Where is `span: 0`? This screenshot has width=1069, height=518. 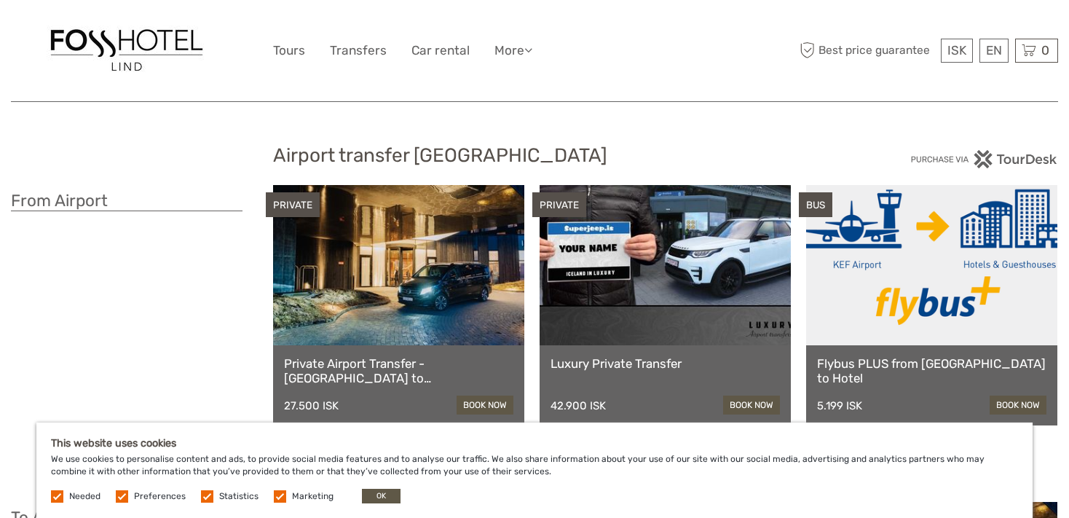
span: 0 is located at coordinates (1045, 50).